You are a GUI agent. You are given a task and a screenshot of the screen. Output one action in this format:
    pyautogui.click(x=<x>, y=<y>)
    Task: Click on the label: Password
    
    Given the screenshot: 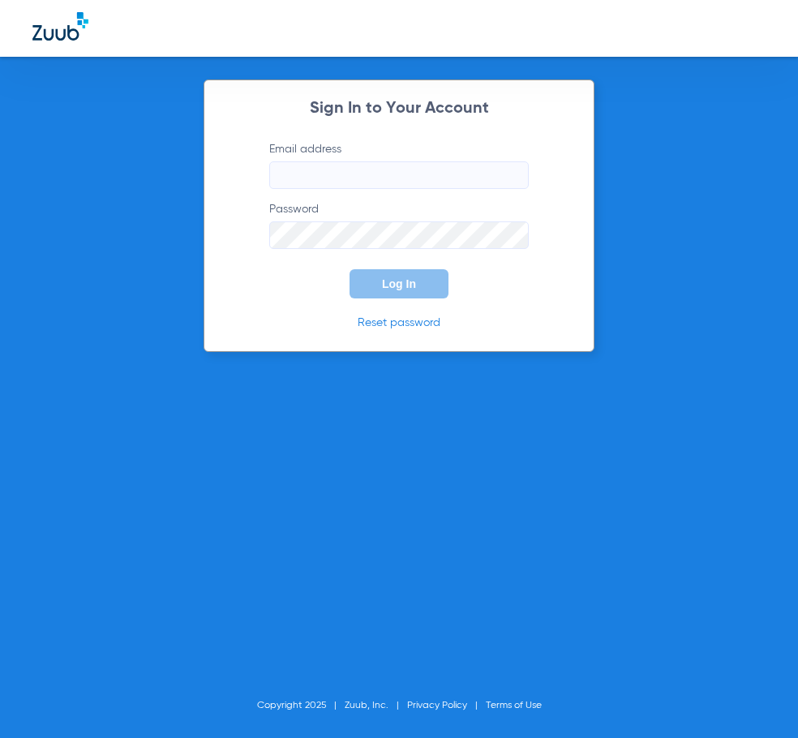 What is the action you would take?
    pyautogui.click(x=399, y=225)
    